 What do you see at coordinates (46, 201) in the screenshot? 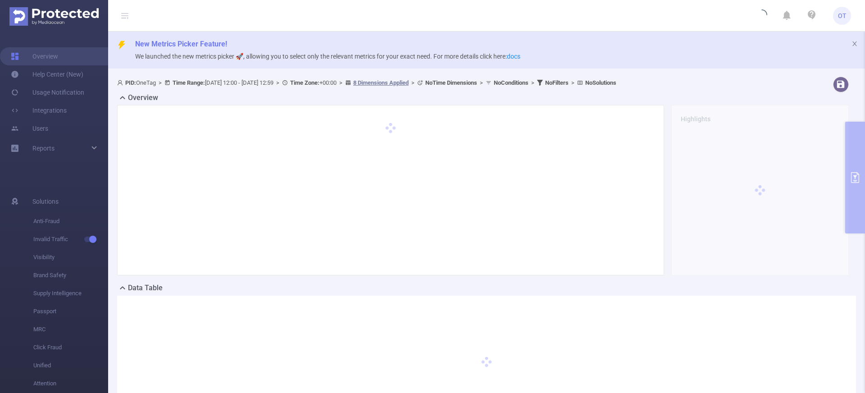
I see `span: Solutions` at bounding box center [46, 201].